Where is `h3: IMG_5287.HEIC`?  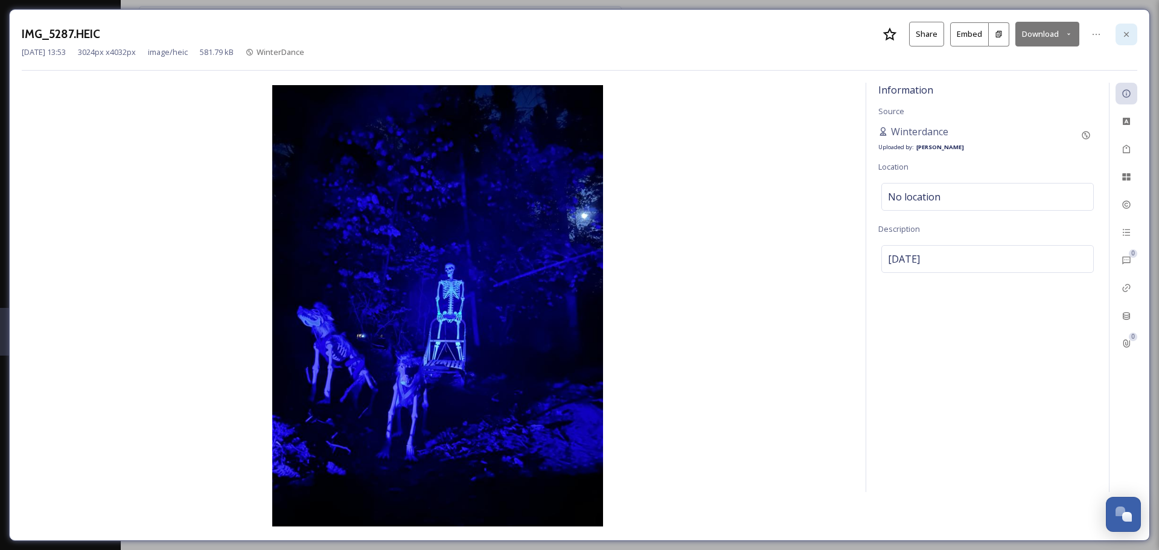
h3: IMG_5287.HEIC is located at coordinates (61, 34).